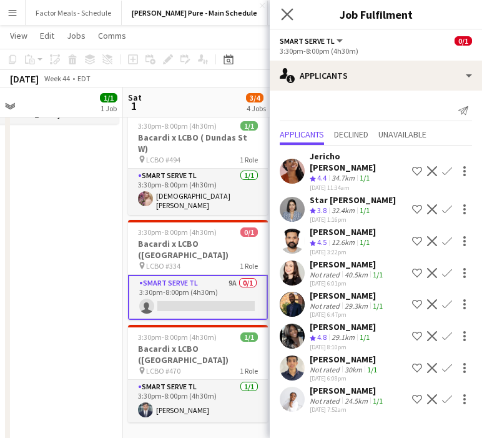 This screenshot has width=482, height=438. What do you see at coordinates (163, 266) in the screenshot?
I see `span: LCBO #334` at bounding box center [163, 266].